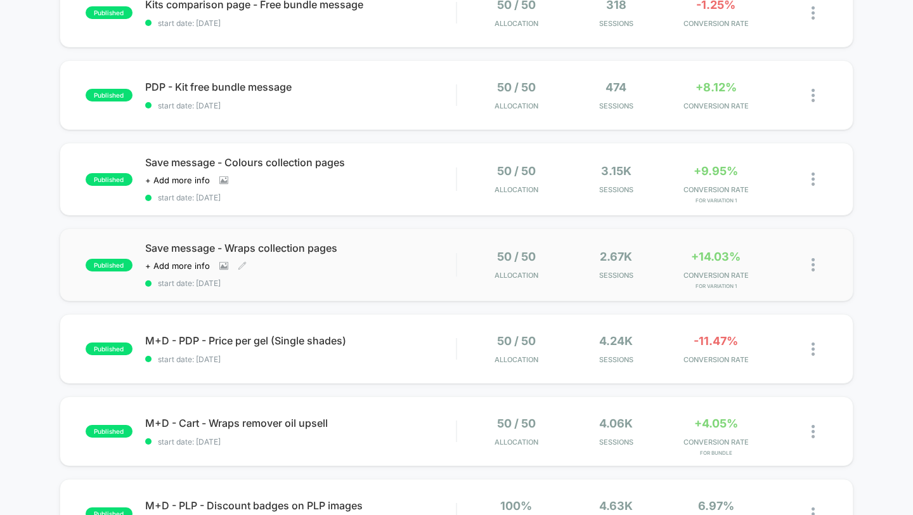  I want to click on span: -11.47%, so click(716, 340).